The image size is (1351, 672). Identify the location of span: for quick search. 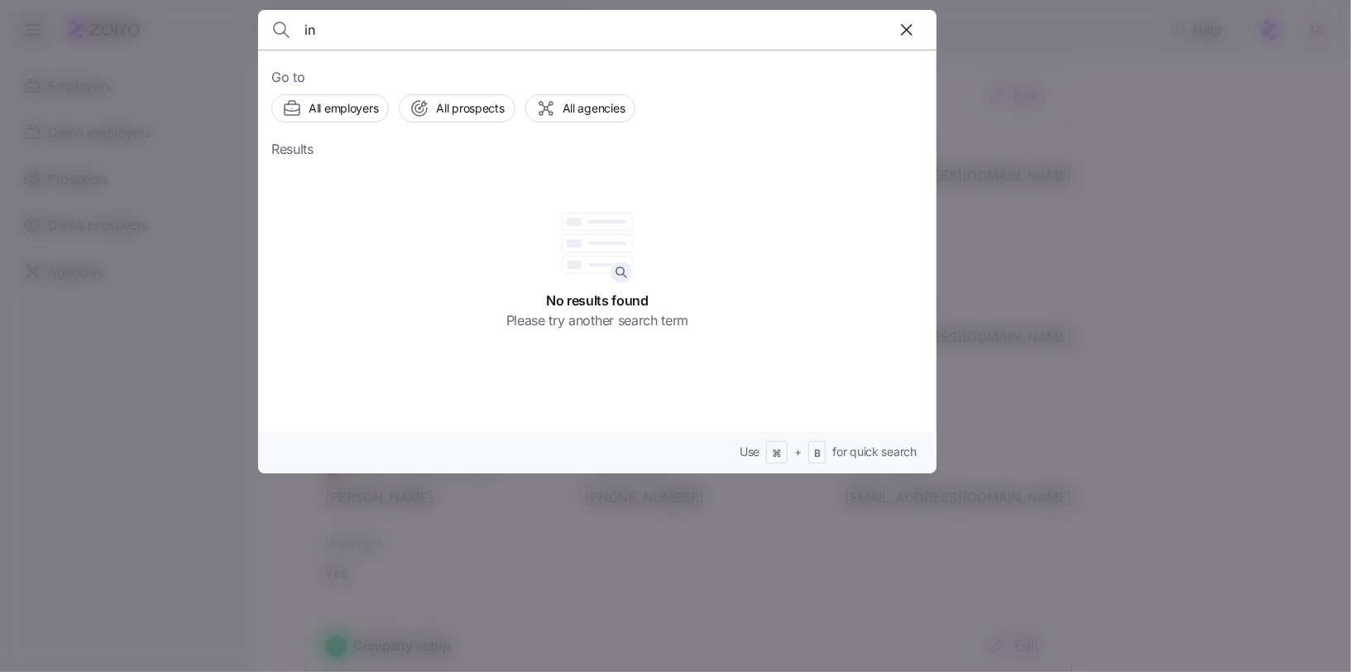
(875, 452).